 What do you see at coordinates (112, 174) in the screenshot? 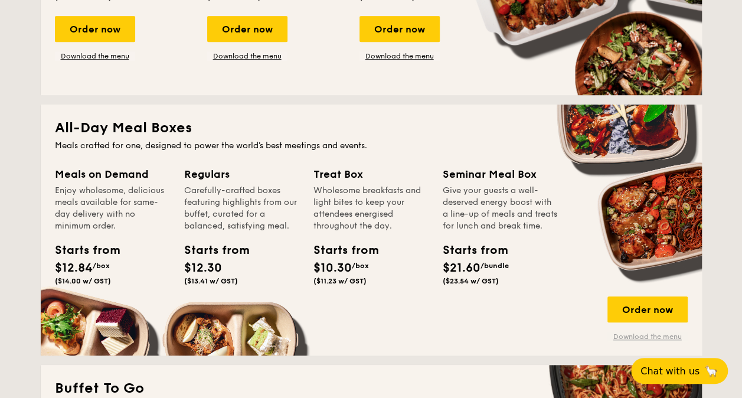
I see `div: Meals on Demand` at bounding box center [112, 174].